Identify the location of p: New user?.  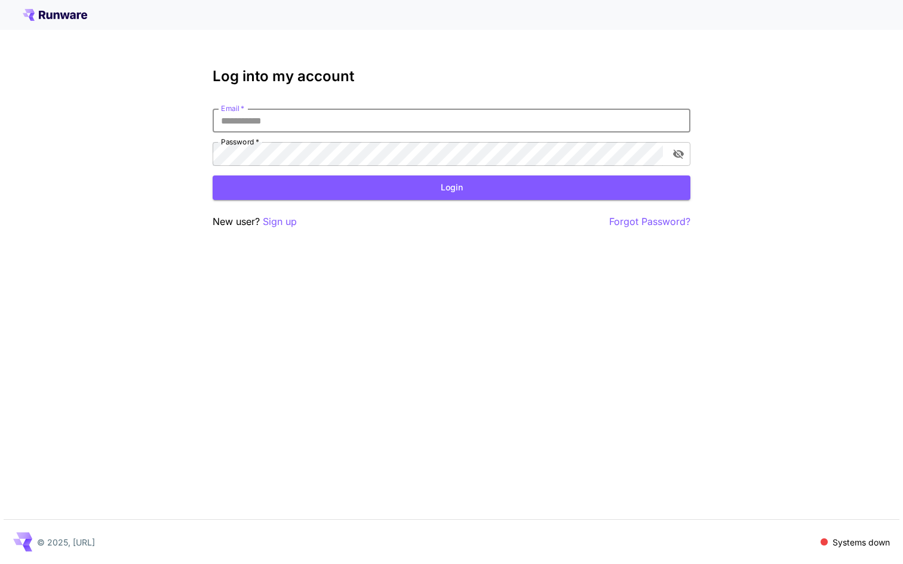
(254, 222).